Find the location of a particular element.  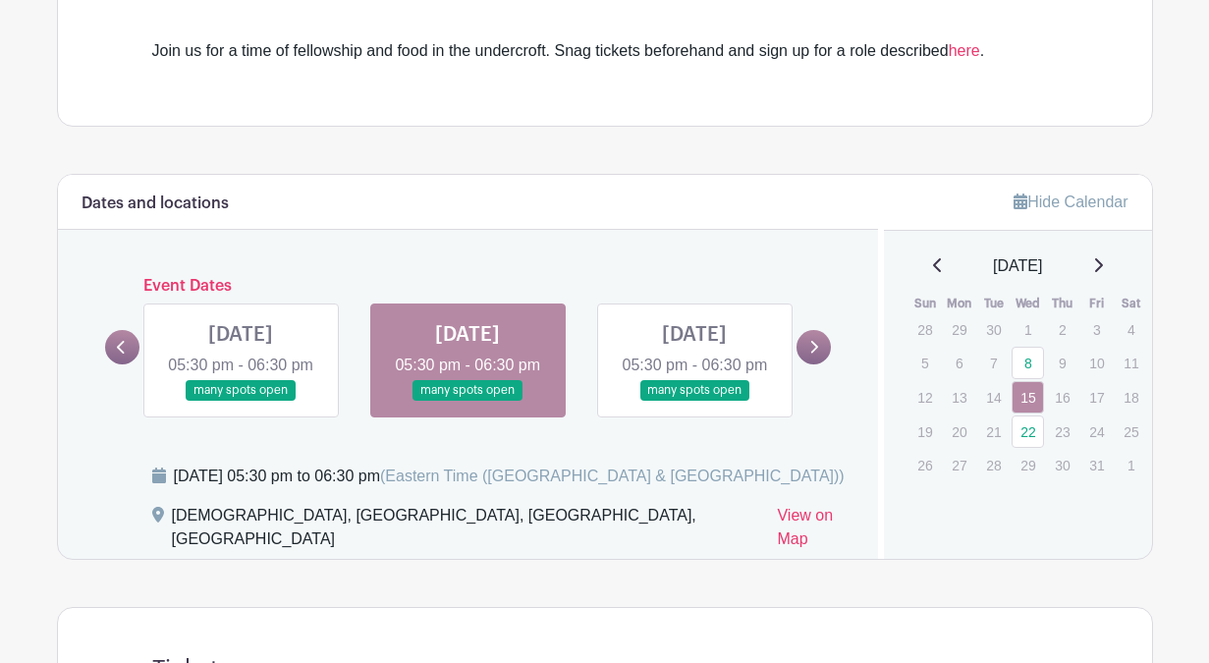

p: 19 is located at coordinates (925, 431).